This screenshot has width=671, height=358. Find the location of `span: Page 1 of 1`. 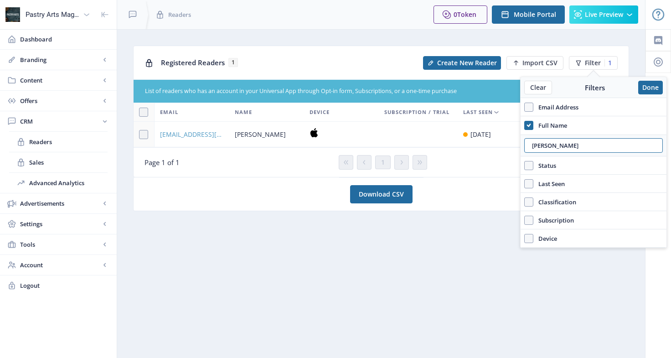

span: Page 1 of 1 is located at coordinates (162, 162).